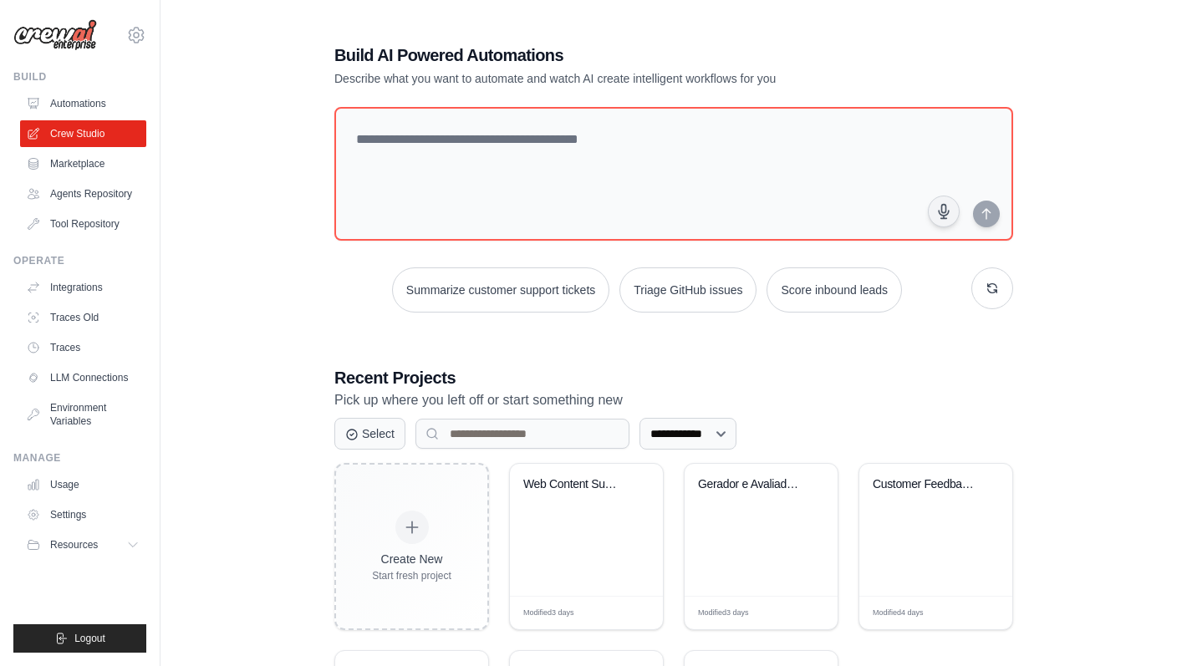 Image resolution: width=1187 pixels, height=666 pixels. Describe the element at coordinates (83, 318) in the screenshot. I see `a: Traces Old` at that location.